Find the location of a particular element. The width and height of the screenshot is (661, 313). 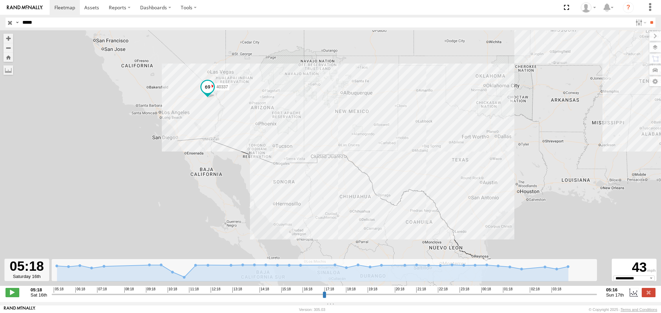

label: Close is located at coordinates (648, 293).